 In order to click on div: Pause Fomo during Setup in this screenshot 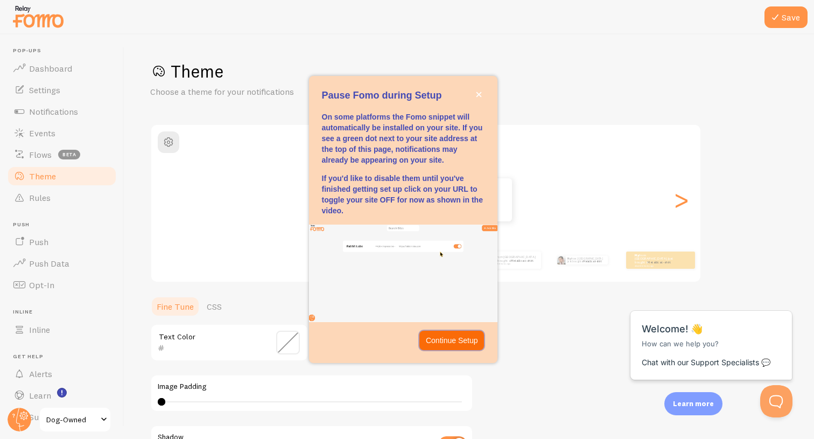, I will do `click(403, 219)`.